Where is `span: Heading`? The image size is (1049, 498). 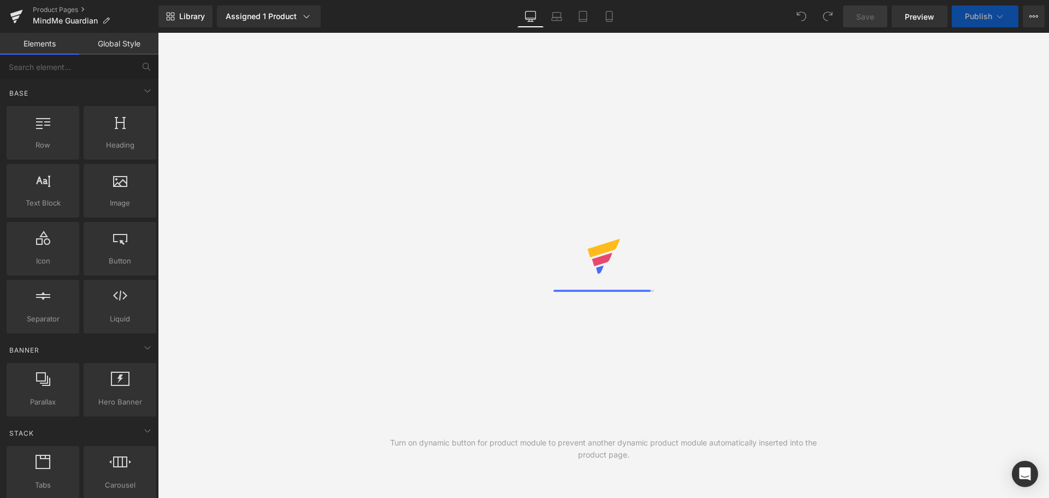 span: Heading is located at coordinates (120, 145).